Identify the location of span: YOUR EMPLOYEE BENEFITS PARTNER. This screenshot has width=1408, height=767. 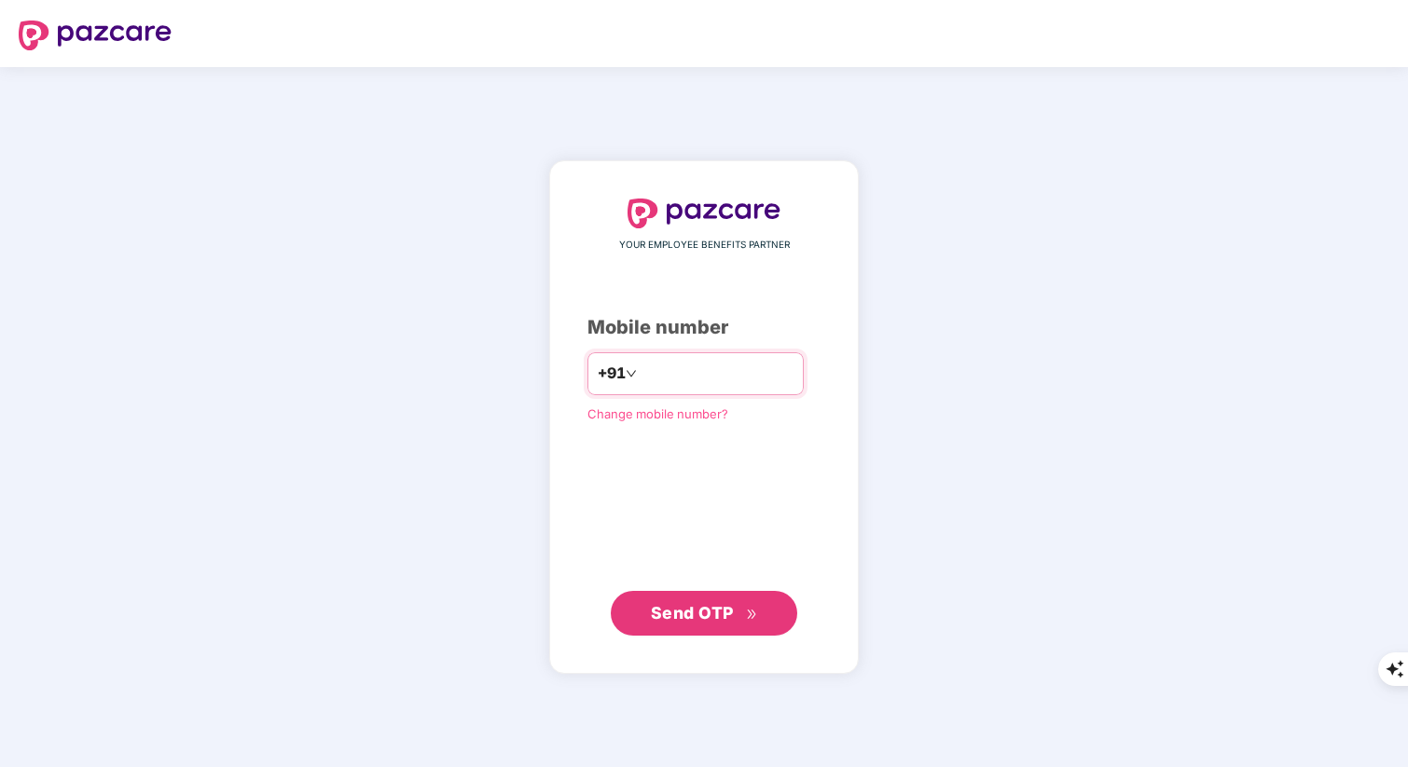
(704, 245).